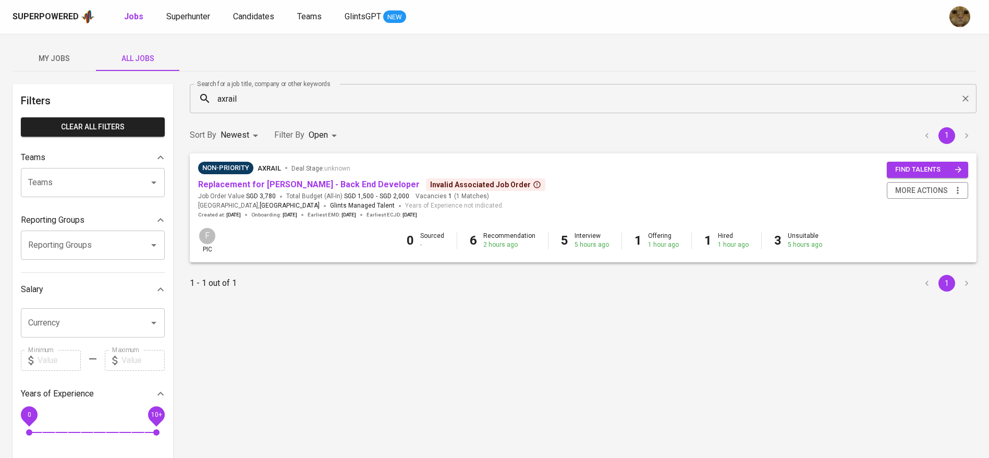 This screenshot has width=989, height=458. Describe the element at coordinates (510, 240) in the screenshot. I see `div: Recommendation` at that location.